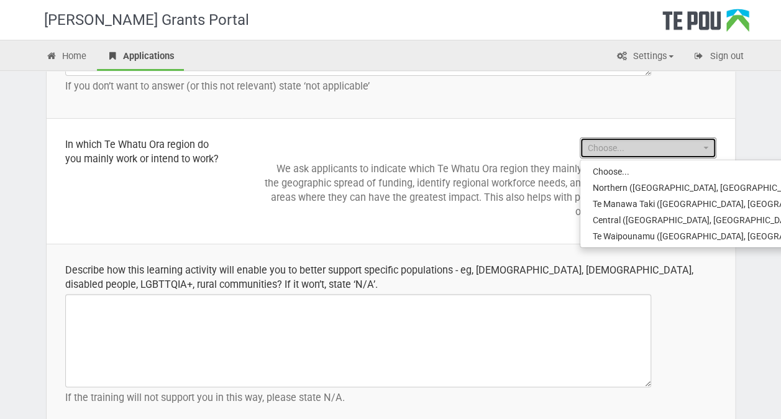 The width and height of the screenshot is (781, 419). What do you see at coordinates (648, 148) in the screenshot?
I see `button: Choose...` at bounding box center [648, 148].